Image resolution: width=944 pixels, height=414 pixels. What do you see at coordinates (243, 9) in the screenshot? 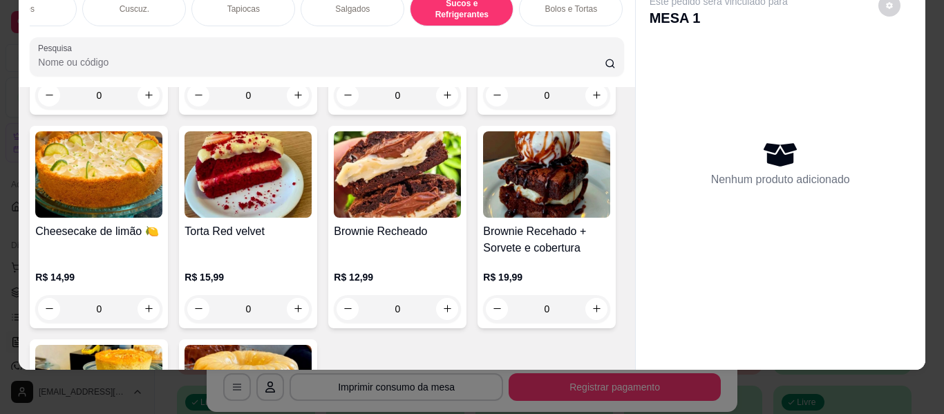
I see `p: Tapiocas` at bounding box center [243, 9].